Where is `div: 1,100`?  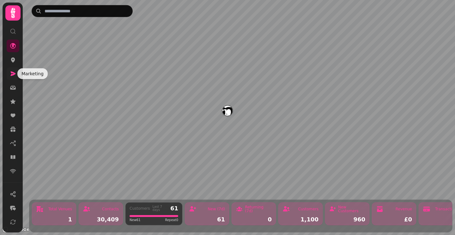 div: 1,100 is located at coordinates (300, 219).